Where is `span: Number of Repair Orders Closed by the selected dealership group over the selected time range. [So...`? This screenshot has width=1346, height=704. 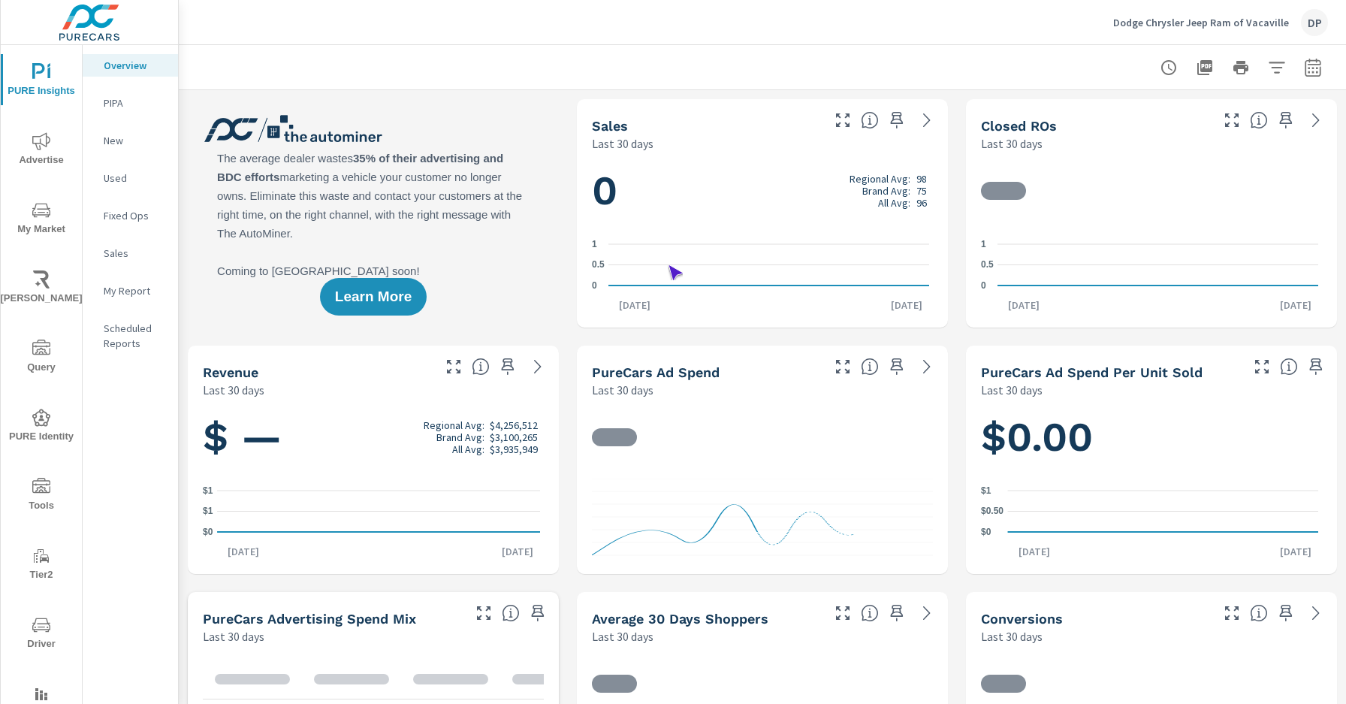 span: Number of Repair Orders Closed by the selected dealership group over the selected time range. [So... is located at coordinates (1259, 120).